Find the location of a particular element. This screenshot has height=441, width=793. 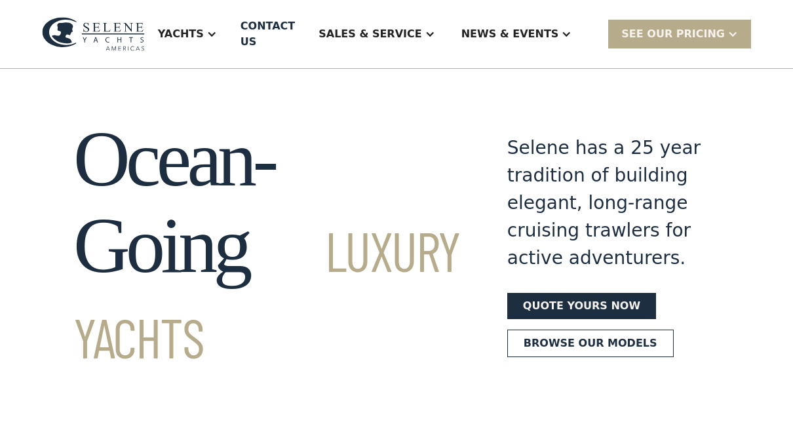

div: Selene has a 25 year tradition of building elegant, long-range cruising trawlers for active adven... is located at coordinates (613, 203).